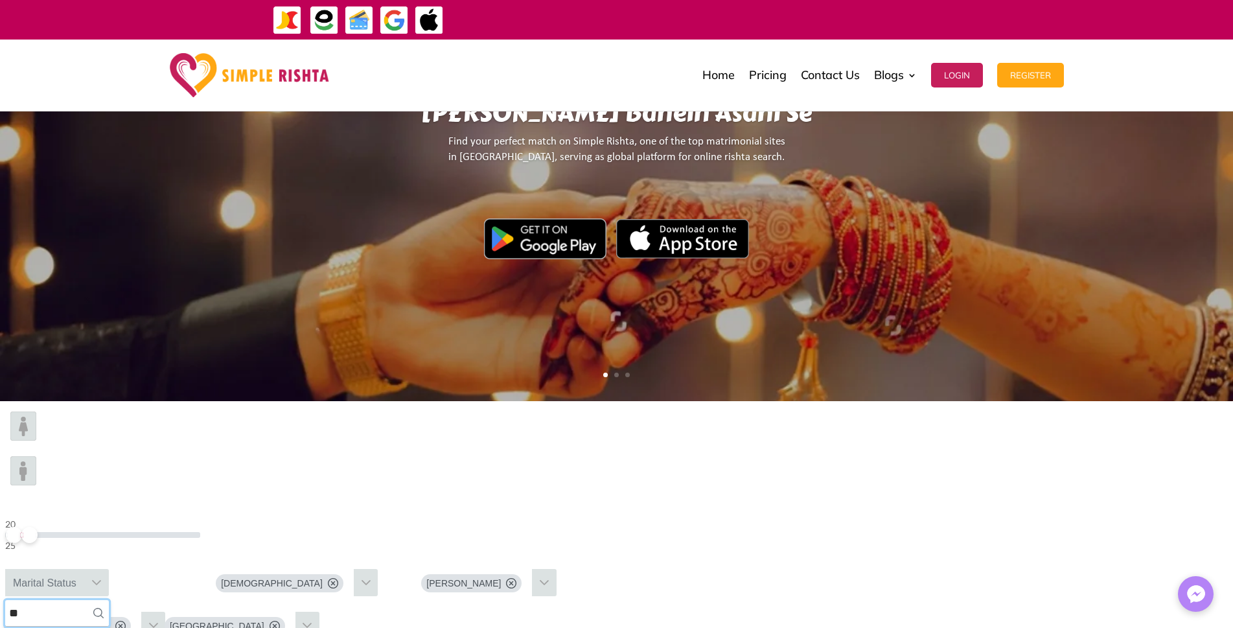 The height and width of the screenshot is (628, 1233). I want to click on a: Home, so click(718, 75).